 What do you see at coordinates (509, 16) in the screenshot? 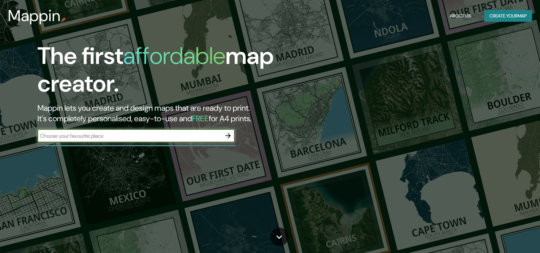
I see `button: Create yourmap` at bounding box center [509, 16].